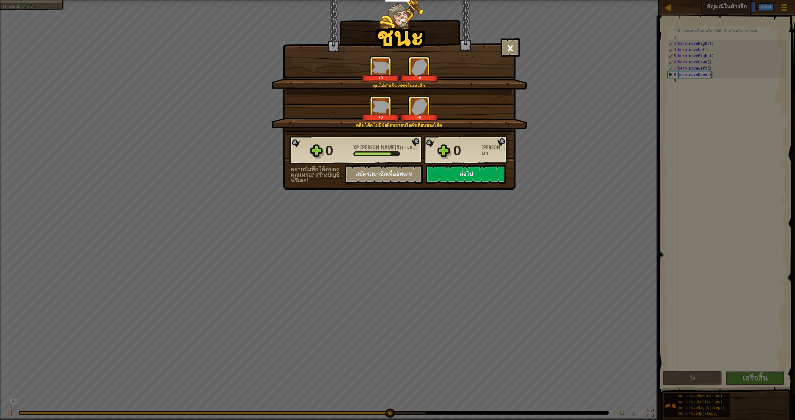 Image resolution: width=795 pixels, height=420 pixels. What do you see at coordinates (318, 175) in the screenshot?
I see `div: อยากบันทึกโค้ดของคุณเหรอ? สร้างบัญชีฟรีเลย!` at bounding box center [318, 175].